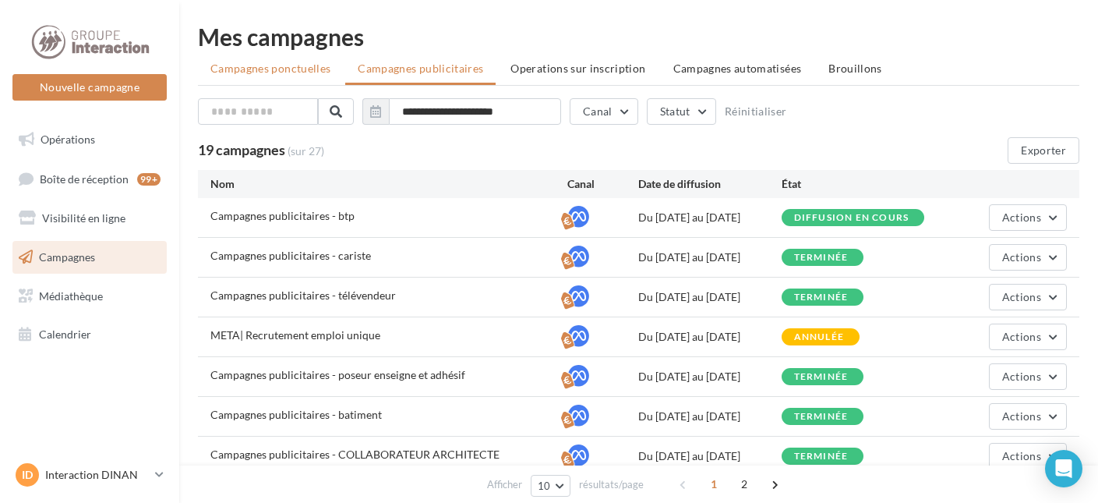 The width and height of the screenshot is (1098, 503). Describe the element at coordinates (67, 256) in the screenshot. I see `span: Campagnes` at that location.